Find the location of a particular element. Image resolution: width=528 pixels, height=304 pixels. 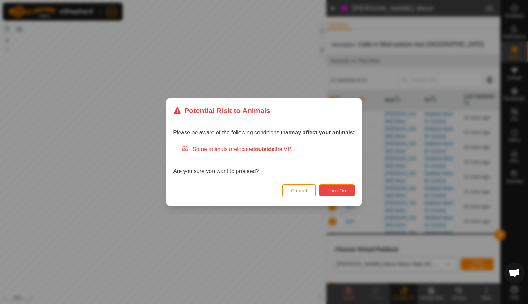

strong: outside is located at coordinates (264, 149).